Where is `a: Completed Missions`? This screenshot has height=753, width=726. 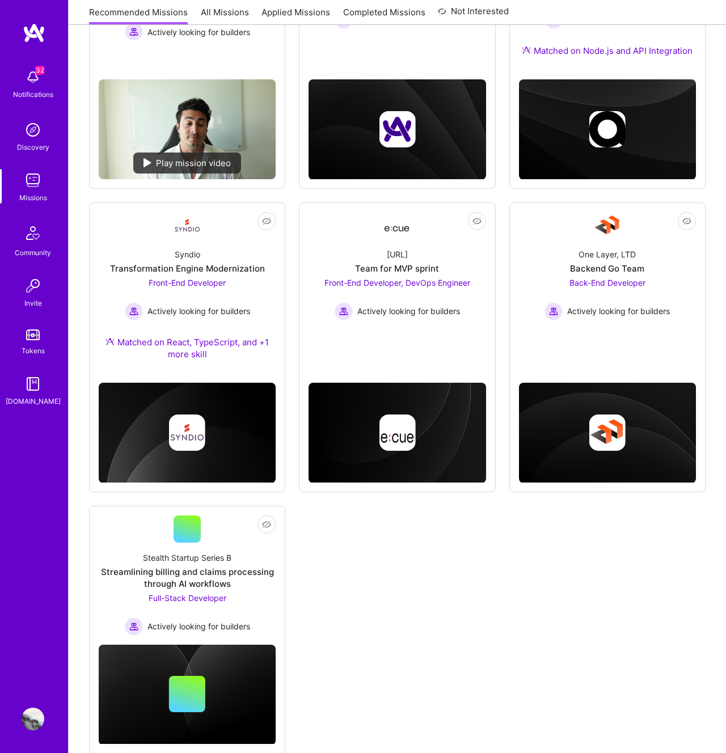 a: Completed Missions is located at coordinates (384, 15).